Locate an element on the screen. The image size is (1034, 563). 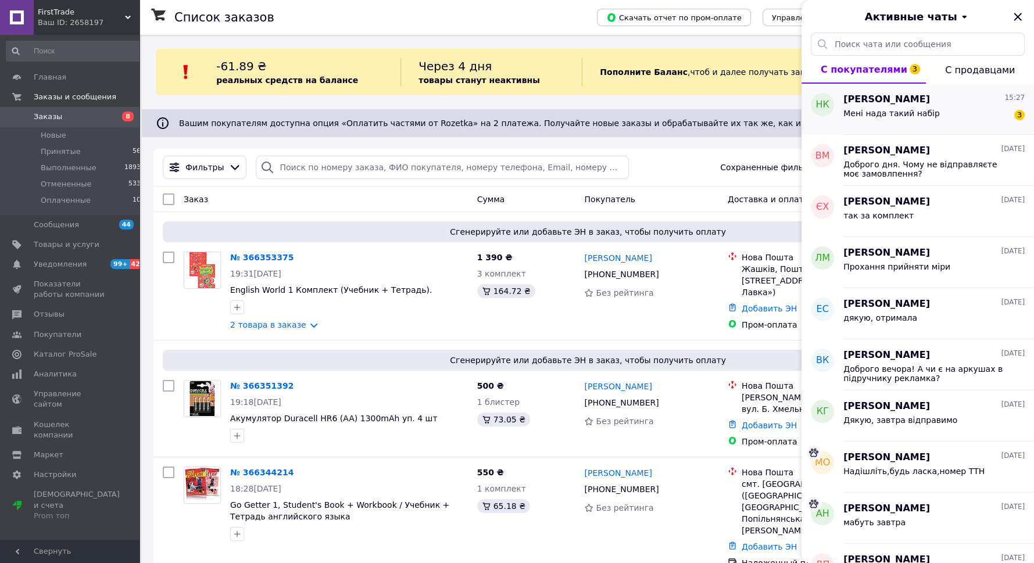
a: Go Getter 1, Student's Book + Workbook / Учебник + Тетрадь английского языка is located at coordinates (339, 511).